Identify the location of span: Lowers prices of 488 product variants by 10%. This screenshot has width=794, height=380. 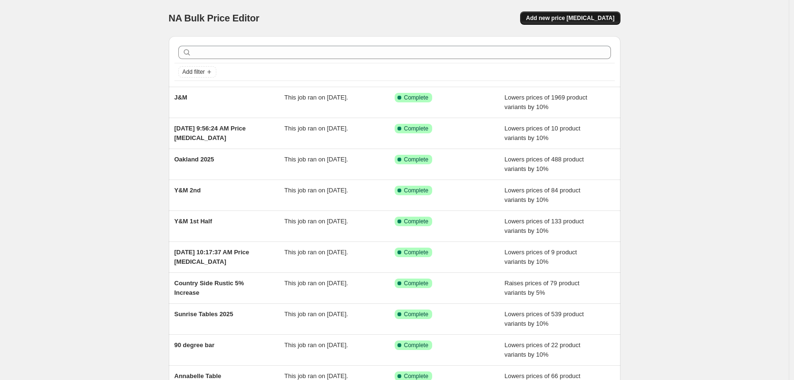
(544, 164).